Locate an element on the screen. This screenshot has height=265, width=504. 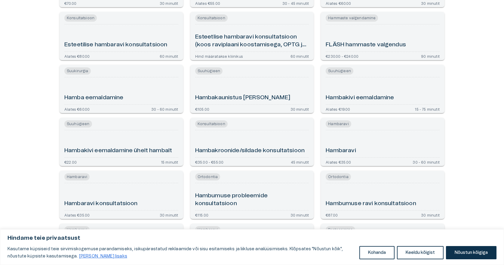
p: €70.00 is located at coordinates (70, 3).